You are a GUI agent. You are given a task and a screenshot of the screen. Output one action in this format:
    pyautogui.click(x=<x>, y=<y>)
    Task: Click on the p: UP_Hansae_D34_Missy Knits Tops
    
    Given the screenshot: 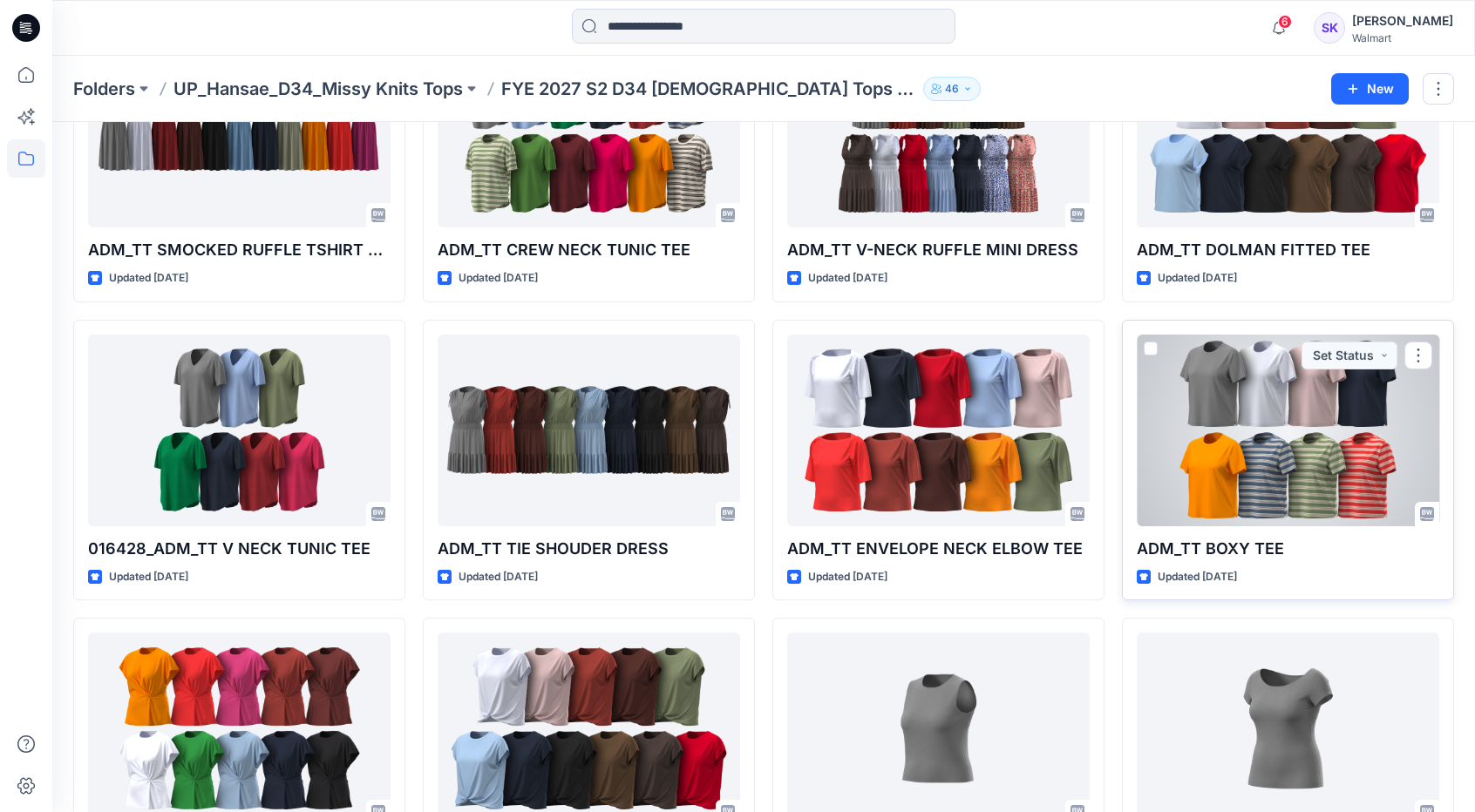 What is the action you would take?
    pyautogui.click(x=318, y=89)
    